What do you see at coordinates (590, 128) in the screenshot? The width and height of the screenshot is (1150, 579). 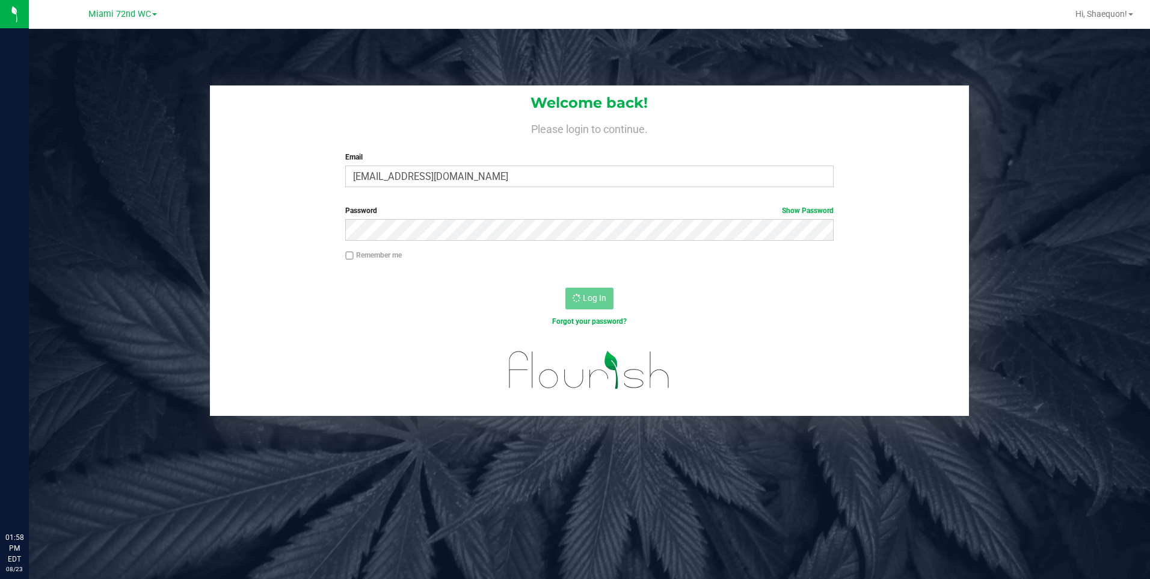 I see `h4: Please login to continue.` at bounding box center [590, 128].